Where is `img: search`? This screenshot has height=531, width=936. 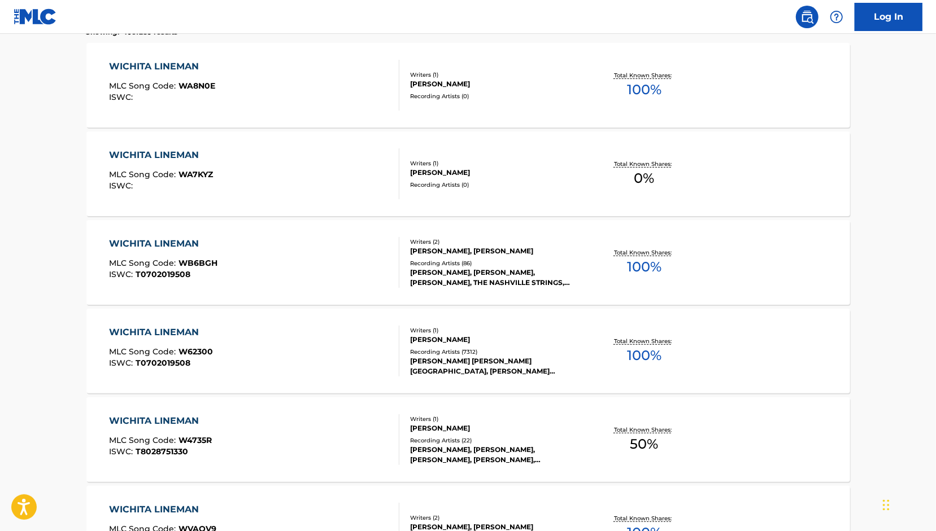 img: search is located at coordinates (807, 17).